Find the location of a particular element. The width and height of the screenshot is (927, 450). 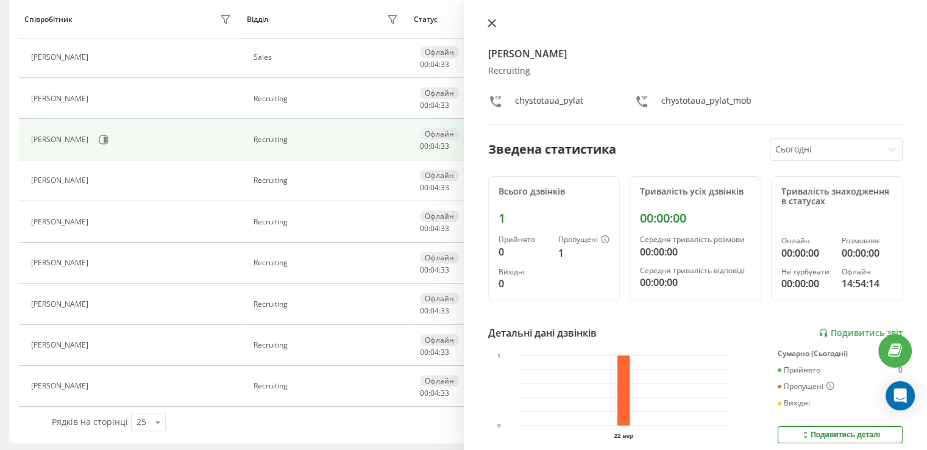

text: 1 is located at coordinates (499, 355).